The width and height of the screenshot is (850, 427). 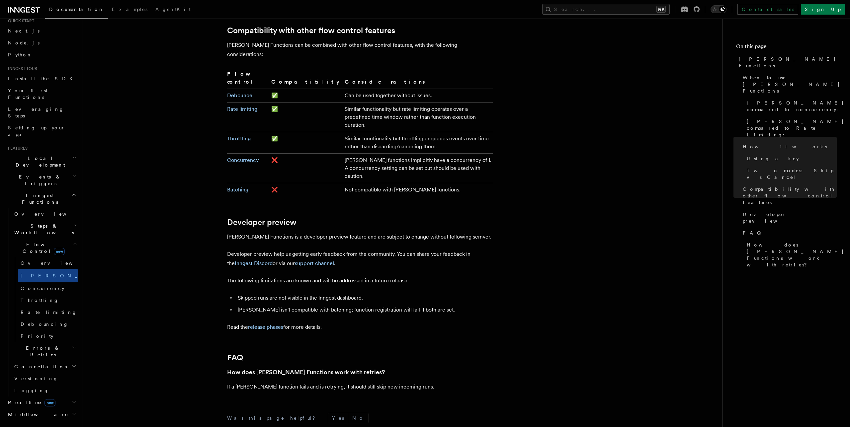 What do you see at coordinates (266, 327) in the screenshot?
I see `a: release phases` at bounding box center [266, 327].